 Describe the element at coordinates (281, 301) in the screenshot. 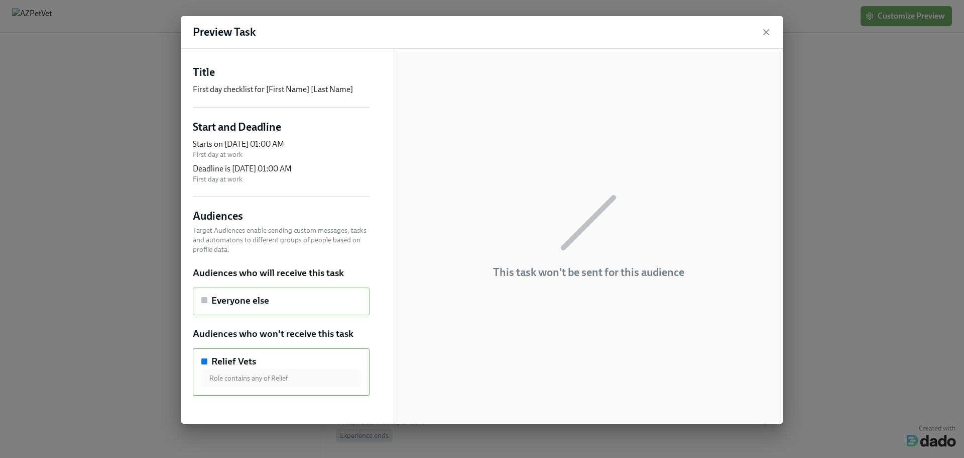

I see `div: Everyone else` at that location.